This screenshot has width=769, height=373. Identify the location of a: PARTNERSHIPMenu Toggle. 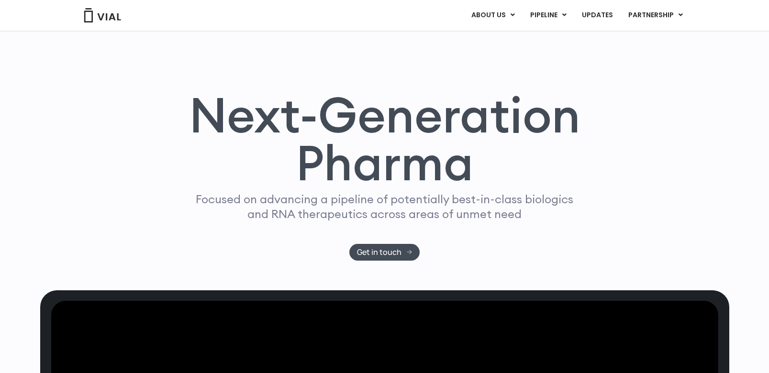
(656, 15).